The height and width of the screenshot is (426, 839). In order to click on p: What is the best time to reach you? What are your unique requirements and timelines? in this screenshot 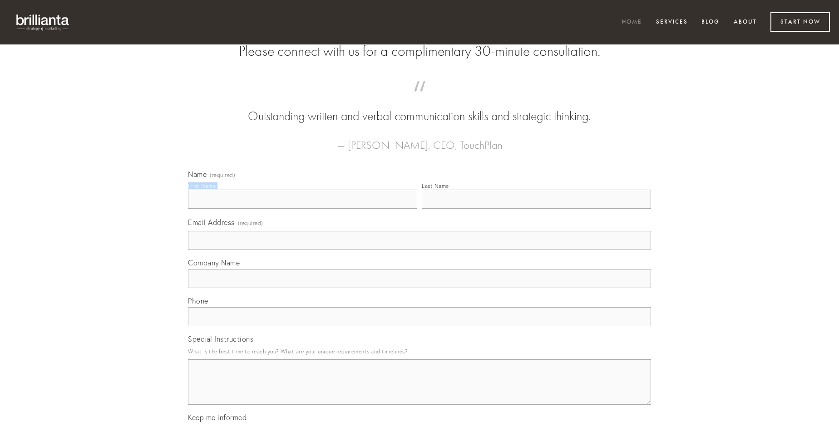, I will do `click(419, 351)`.